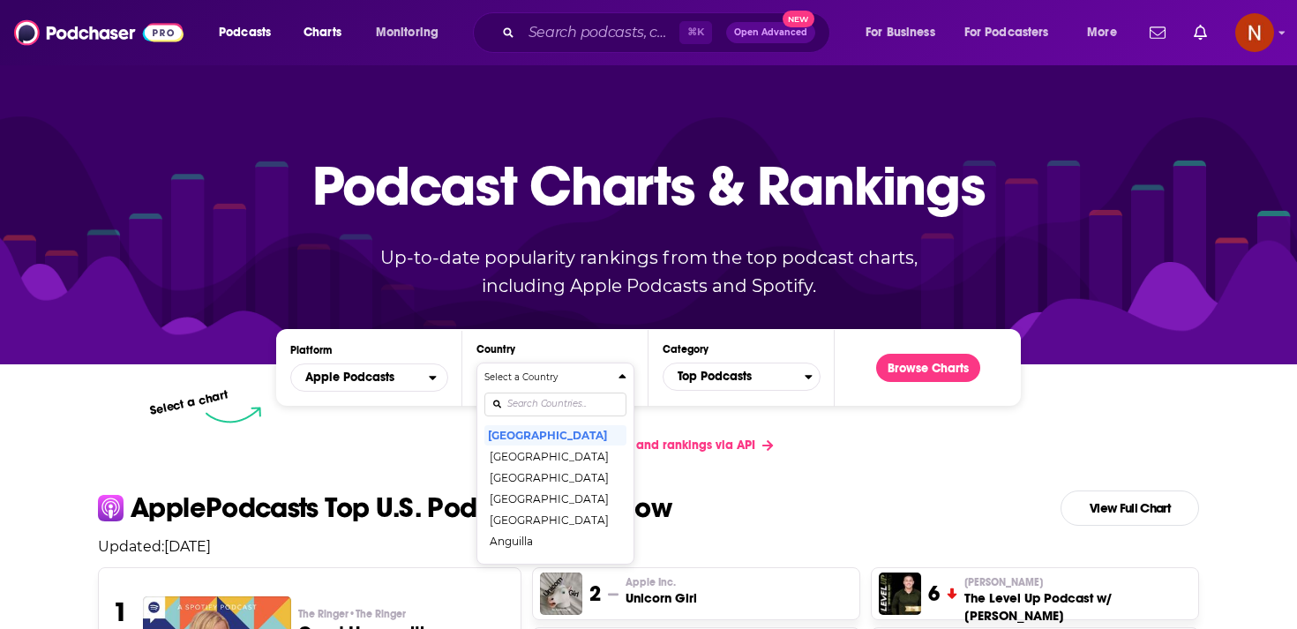 The height and width of the screenshot is (629, 1297). Describe the element at coordinates (377, 614) in the screenshot. I see `span: • The Ringer` at that location.